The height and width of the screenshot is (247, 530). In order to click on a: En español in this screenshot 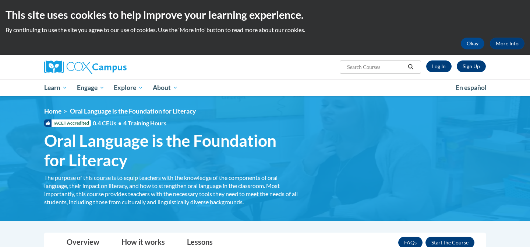, I will do `click(471, 88)`.